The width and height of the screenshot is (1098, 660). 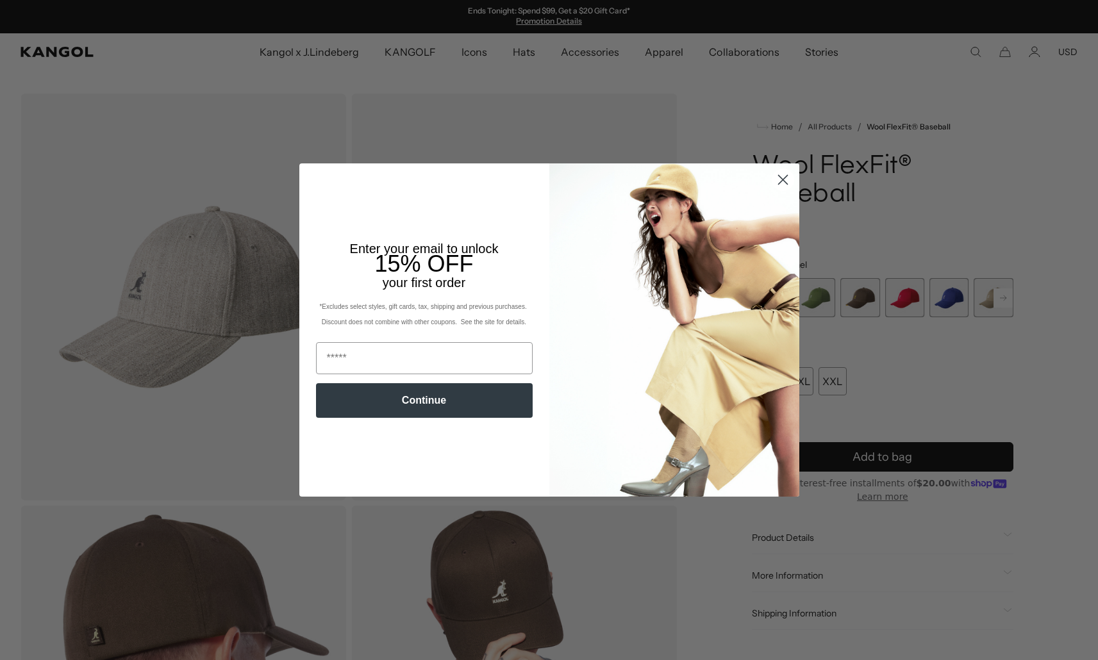 I want to click on button: Close dialog, so click(x=783, y=180).